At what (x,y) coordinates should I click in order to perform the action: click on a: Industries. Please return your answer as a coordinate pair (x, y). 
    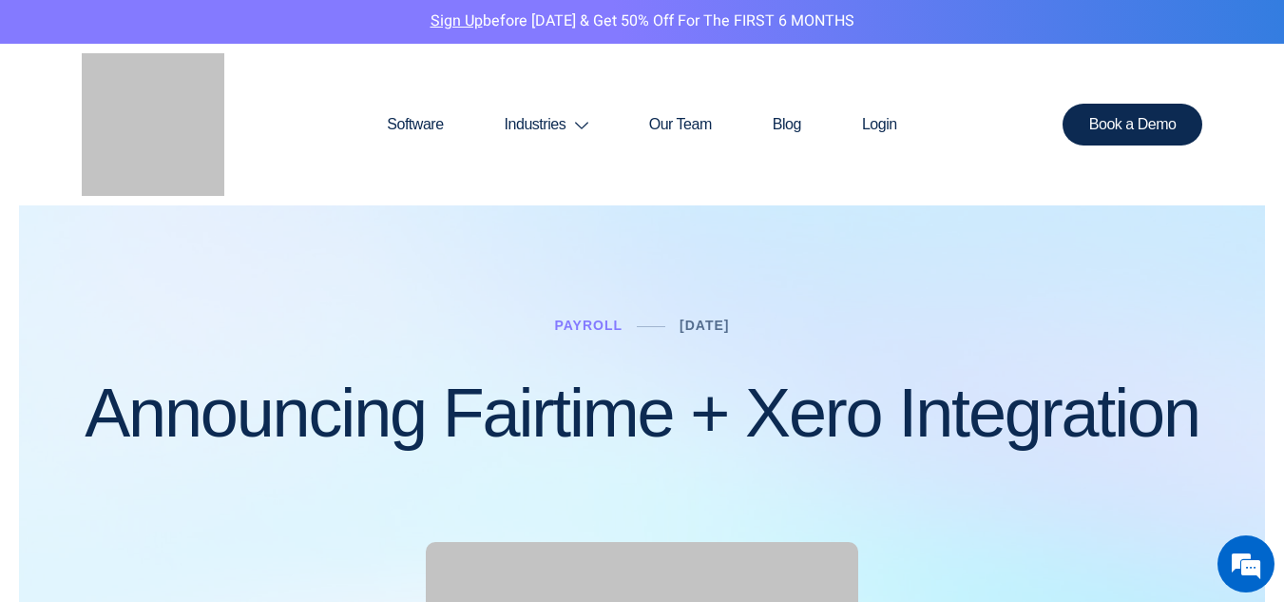
    Looking at the image, I should click on (547, 125).